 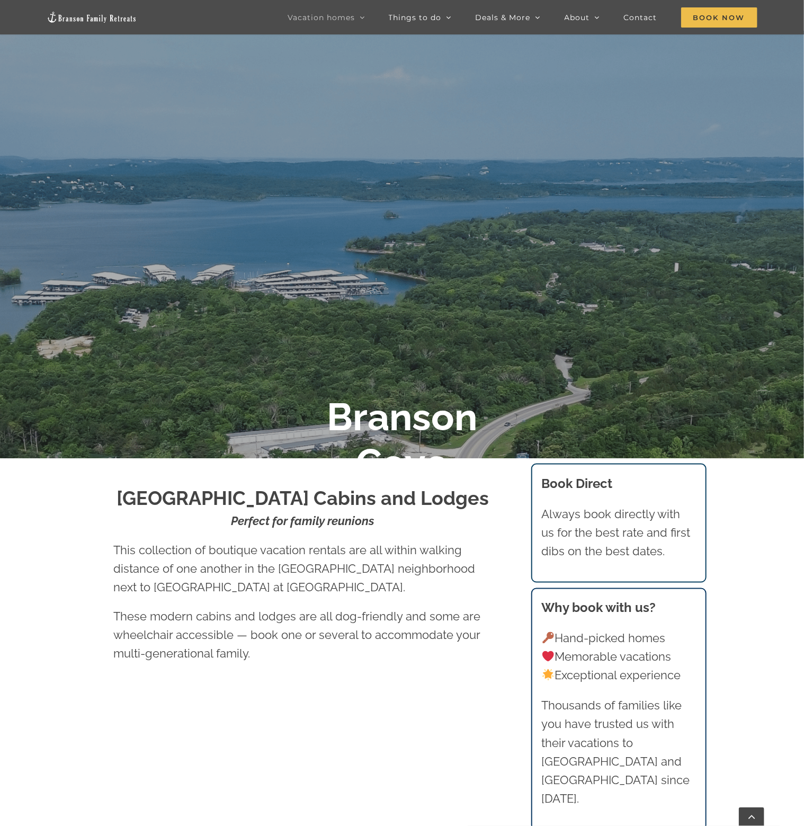 I want to click on b: Book Direct, so click(x=577, y=483).